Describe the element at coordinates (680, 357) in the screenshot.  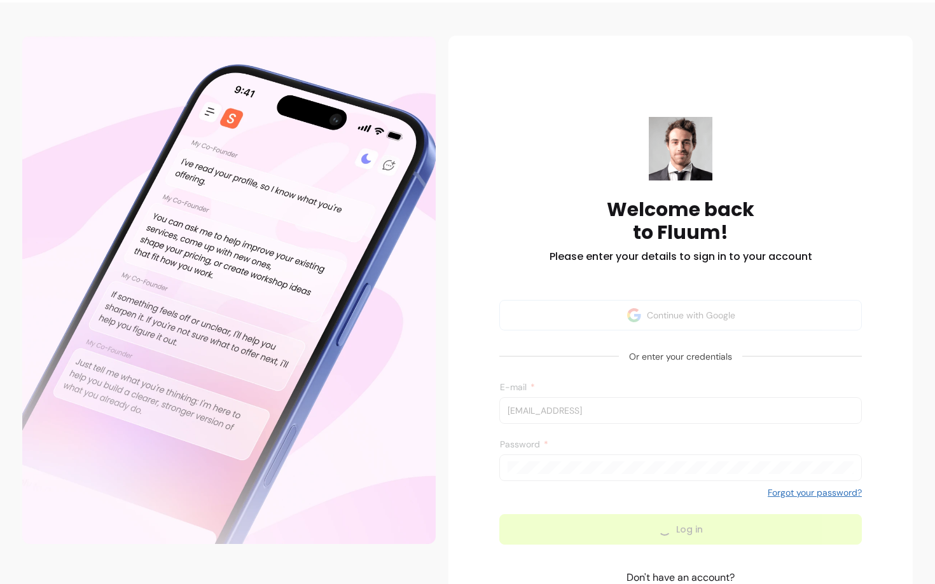
I see `span: Or enter your credentials` at that location.